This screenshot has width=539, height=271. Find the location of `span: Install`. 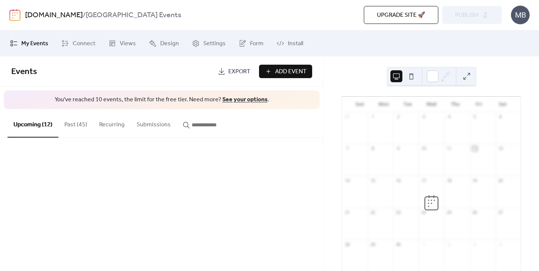

span: Install is located at coordinates (295, 44).